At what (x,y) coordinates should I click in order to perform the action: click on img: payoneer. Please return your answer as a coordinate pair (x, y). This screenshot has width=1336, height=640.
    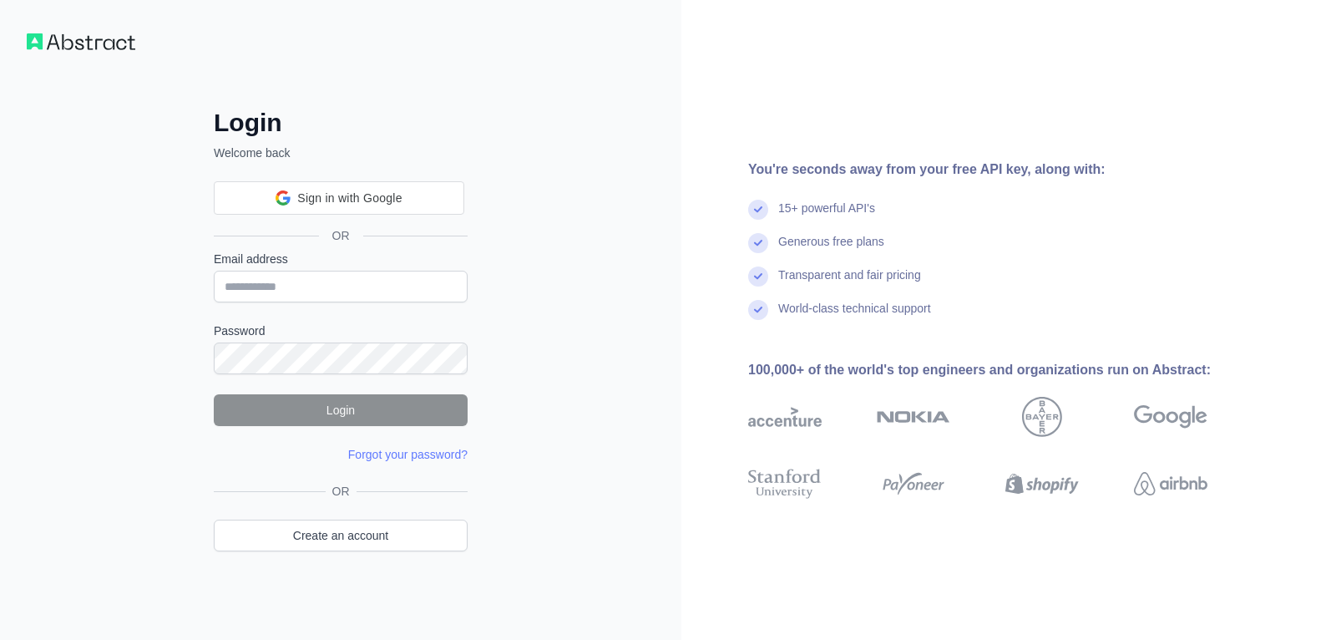
    Looking at the image, I should click on (914, 484).